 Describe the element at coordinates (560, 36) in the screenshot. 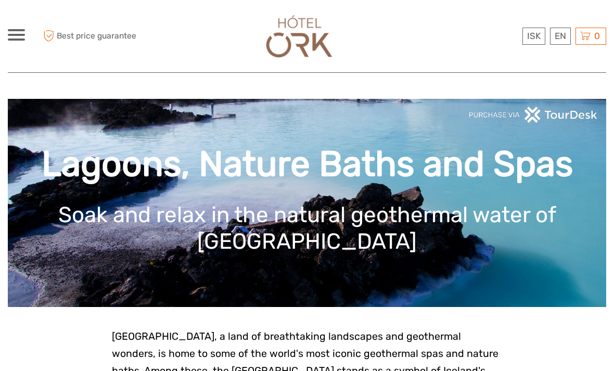

I see `div: EN` at that location.